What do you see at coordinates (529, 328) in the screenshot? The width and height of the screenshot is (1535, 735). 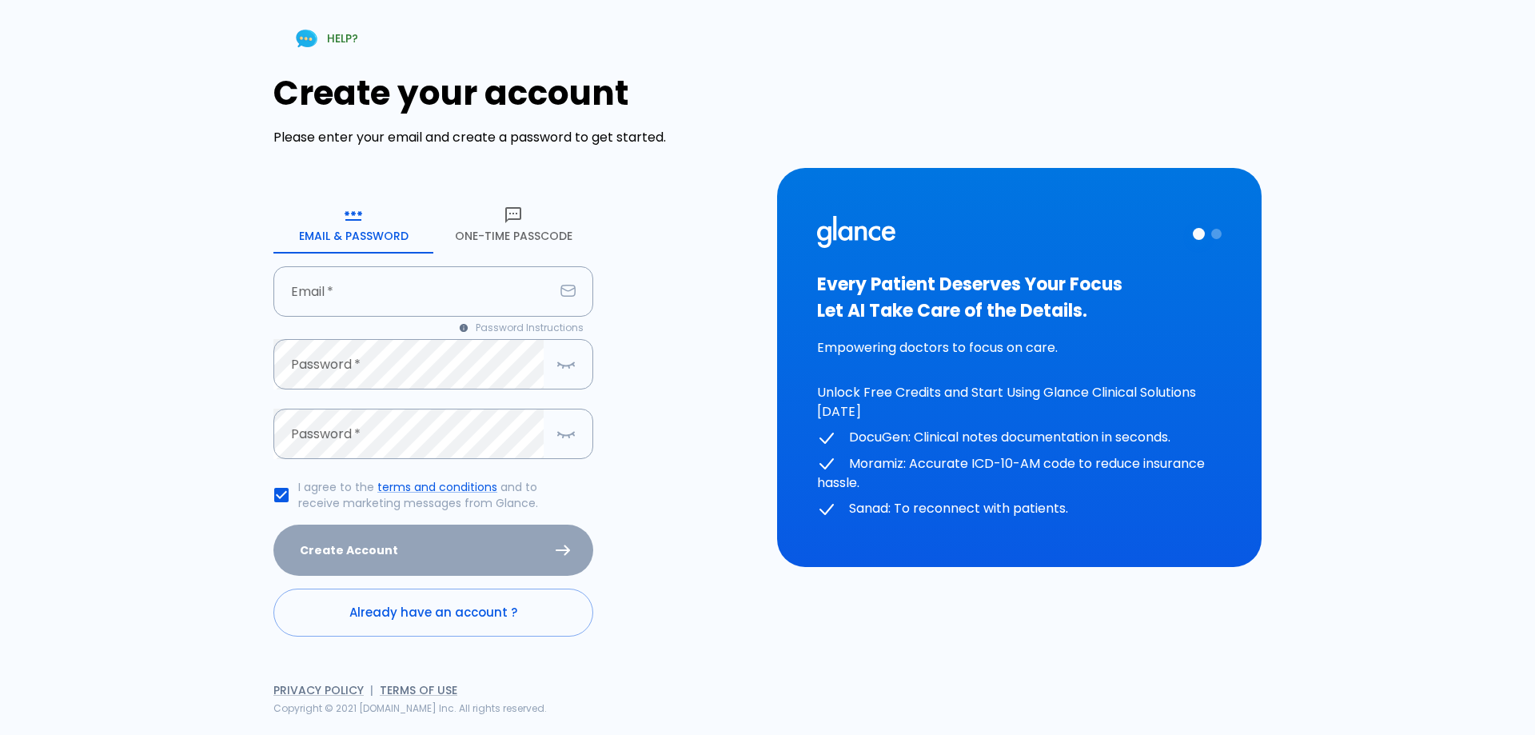 I see `span: Password Instructions` at bounding box center [529, 328].